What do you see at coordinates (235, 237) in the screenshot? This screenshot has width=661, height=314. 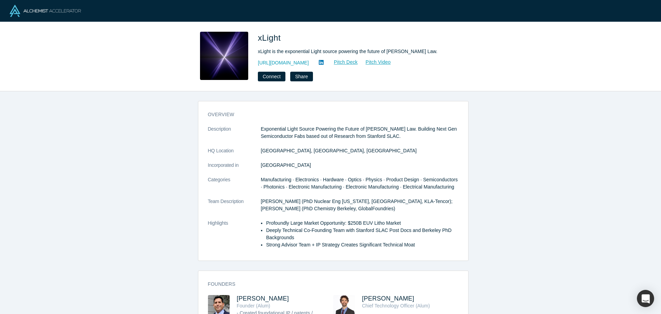 I see `dt: Highlights` at bounding box center [235, 237].